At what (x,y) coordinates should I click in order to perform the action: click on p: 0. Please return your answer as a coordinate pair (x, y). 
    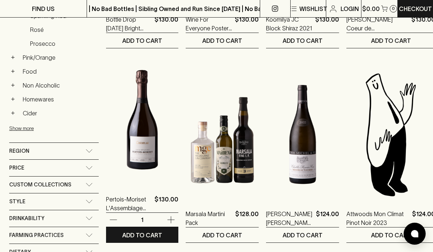
    Looking at the image, I should click on (393, 8).